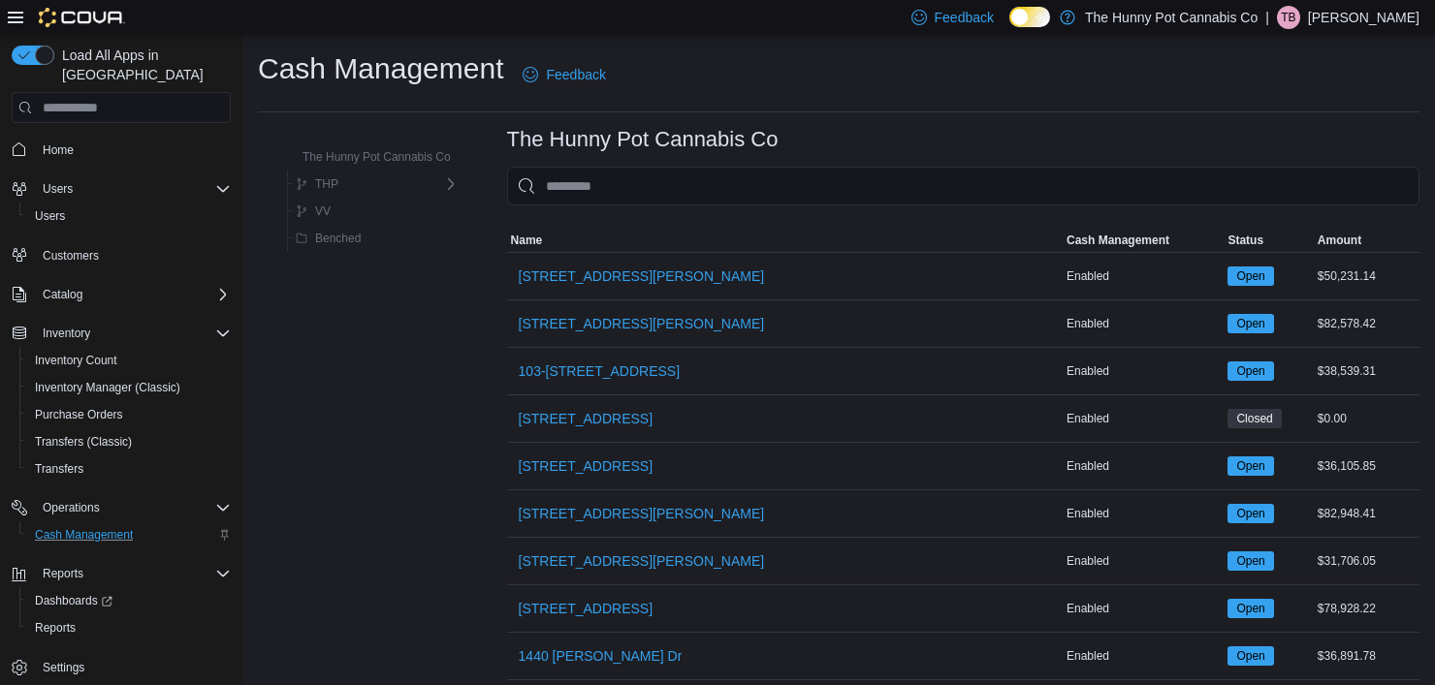 Image resolution: width=1435 pixels, height=685 pixels. Describe the element at coordinates (81, 17) in the screenshot. I see `img: Cova` at that location.